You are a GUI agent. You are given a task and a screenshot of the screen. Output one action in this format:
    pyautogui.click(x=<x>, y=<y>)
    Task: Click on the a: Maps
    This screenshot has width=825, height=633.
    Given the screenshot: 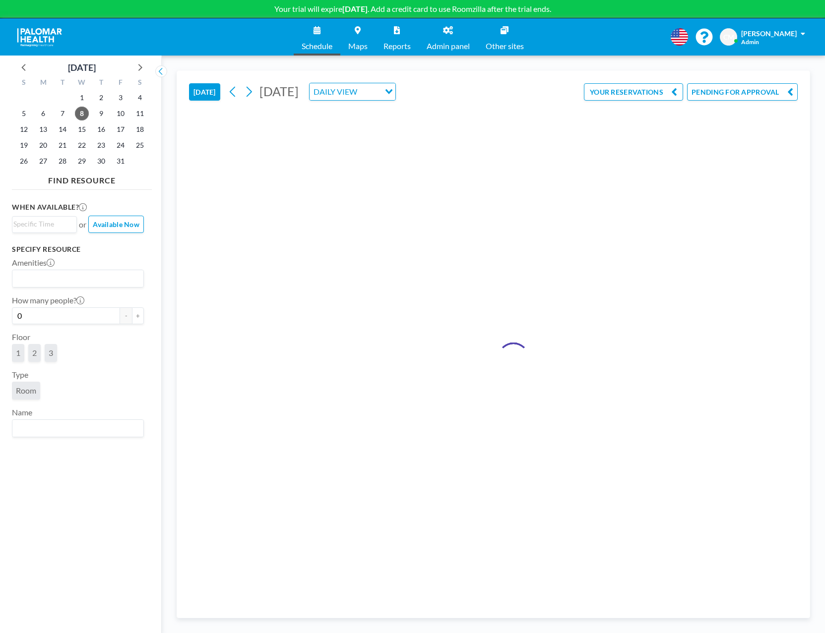 What is the action you would take?
    pyautogui.click(x=358, y=37)
    